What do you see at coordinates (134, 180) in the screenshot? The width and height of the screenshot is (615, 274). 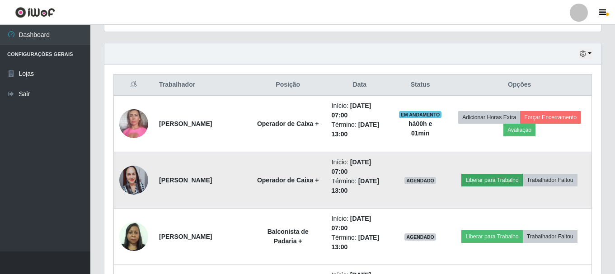 I see `img: 1689874098010.jpeg` at bounding box center [134, 180].